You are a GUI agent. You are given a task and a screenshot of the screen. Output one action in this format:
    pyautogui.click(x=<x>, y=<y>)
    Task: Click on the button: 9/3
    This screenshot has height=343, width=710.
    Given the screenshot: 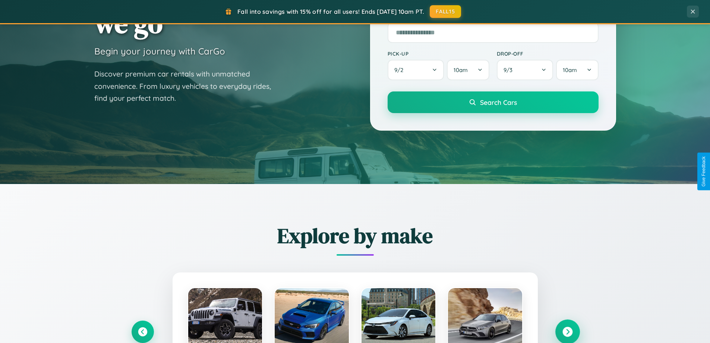 What is the action you would take?
    pyautogui.click(x=525, y=70)
    